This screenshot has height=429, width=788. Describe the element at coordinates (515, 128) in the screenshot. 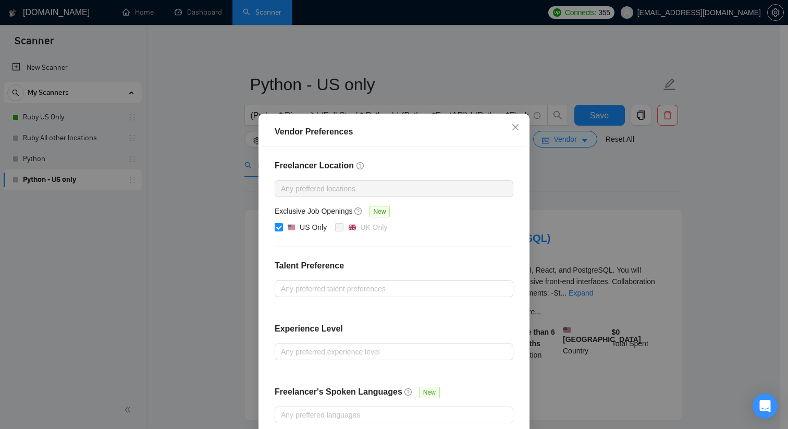

I see `button: Close` at that location.